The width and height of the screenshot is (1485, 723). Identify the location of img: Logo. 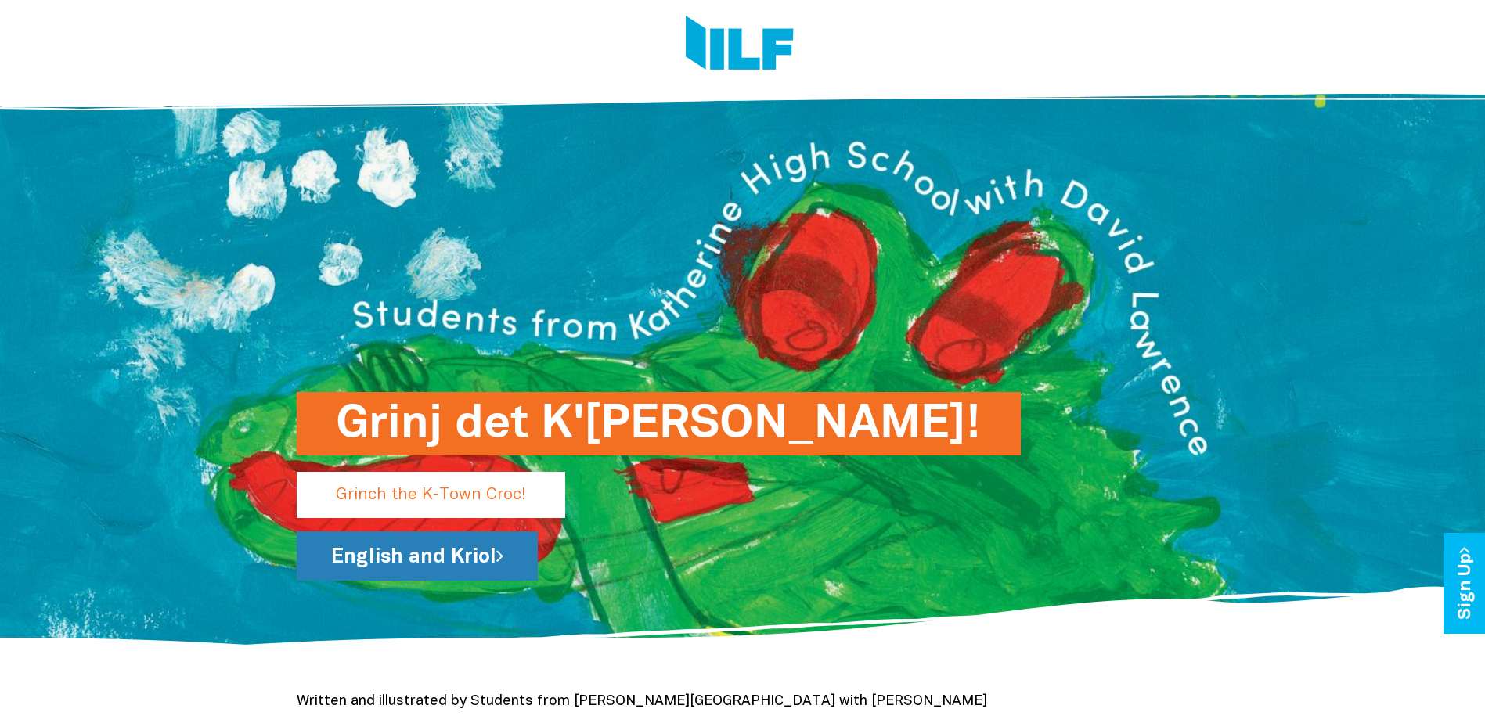
(740, 45).